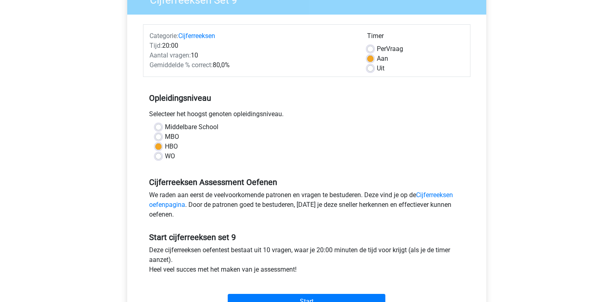 This screenshot has width=613, height=302. I want to click on div: We raden aan eerst de veelvoorkomende patronen en vragen te bestuderen. Deze vind je op de . Door..., so click(307, 207).